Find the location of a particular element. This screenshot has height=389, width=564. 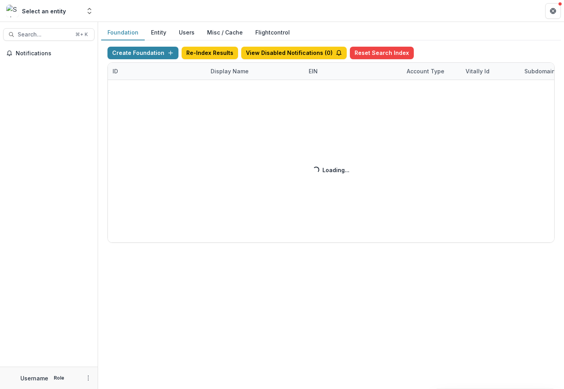

p: Username is located at coordinates (34, 378).